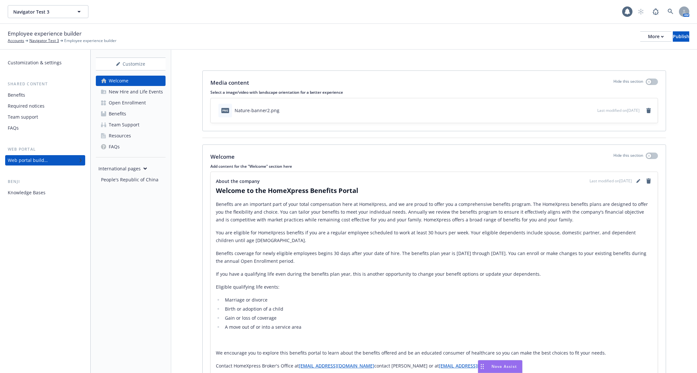 The width and height of the screenshot is (697, 373). I want to click on p: Welcome, so click(222, 157).